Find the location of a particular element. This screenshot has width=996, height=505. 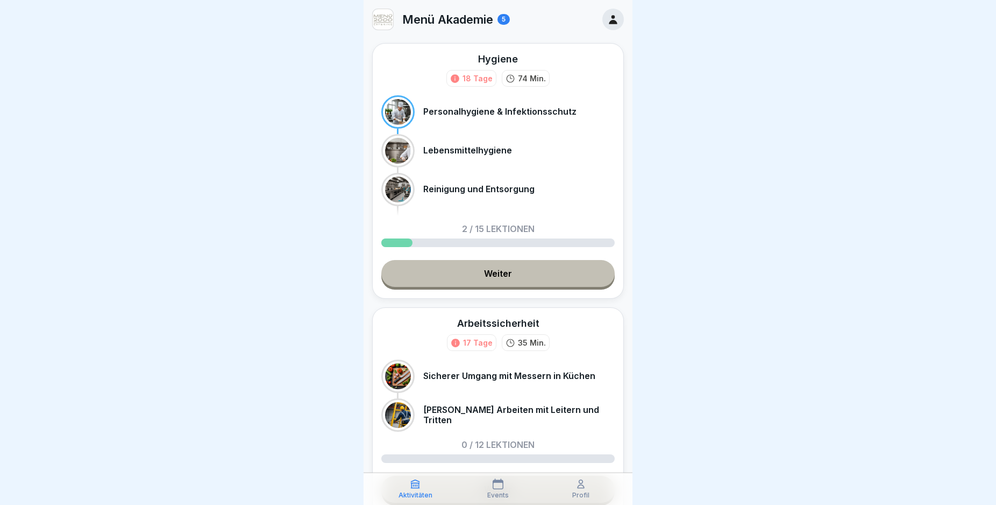

div: 17 Tage is located at coordinates (478, 342).